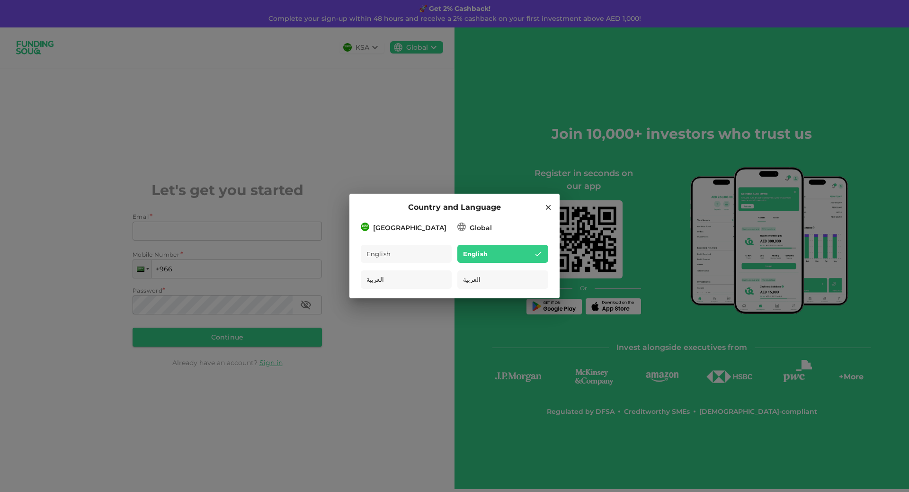 Image resolution: width=909 pixels, height=492 pixels. What do you see at coordinates (365, 227) in the screenshot?
I see `img: flag-sa.b9a346574cdc8950dd34b50780441f57.svg` at bounding box center [365, 227].